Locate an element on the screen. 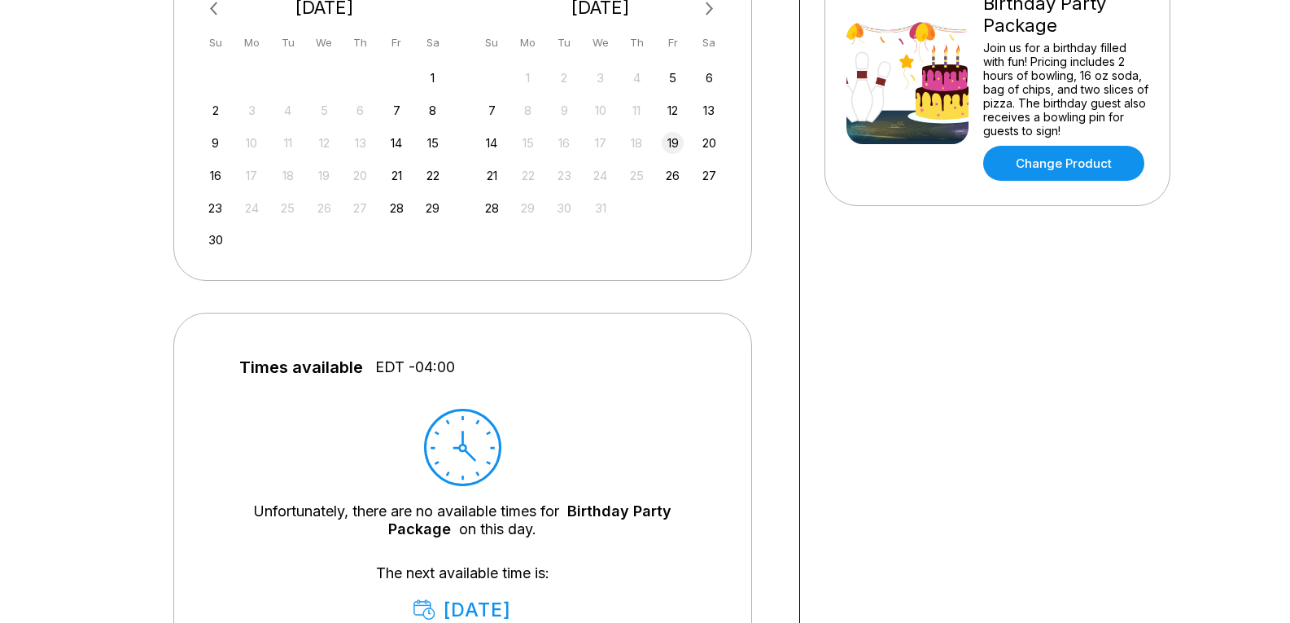 This screenshot has width=1290, height=623. div: Choose Saturday, November 8th, 2025 is located at coordinates (432, 110).